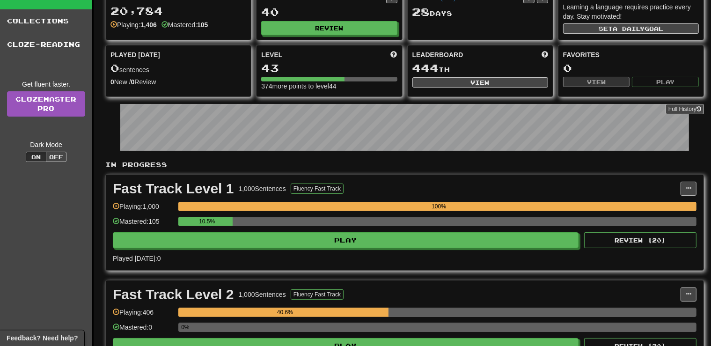 The image size is (711, 346). I want to click on div: Fast Track Level 2, so click(173, 294).